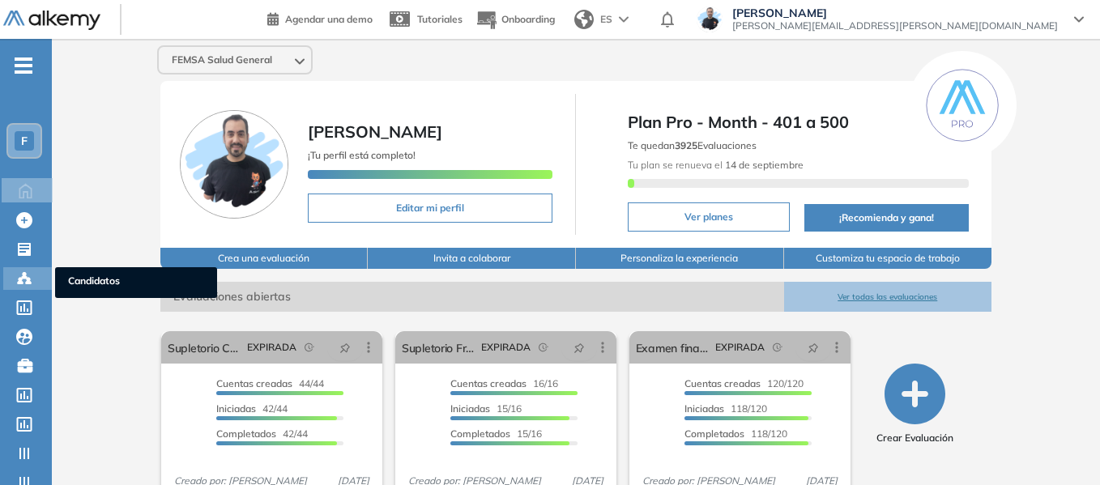 This screenshot has width=1100, height=485. What do you see at coordinates (886, 218) in the screenshot?
I see `button: ¡Recomienda y gana!` at bounding box center [886, 218].